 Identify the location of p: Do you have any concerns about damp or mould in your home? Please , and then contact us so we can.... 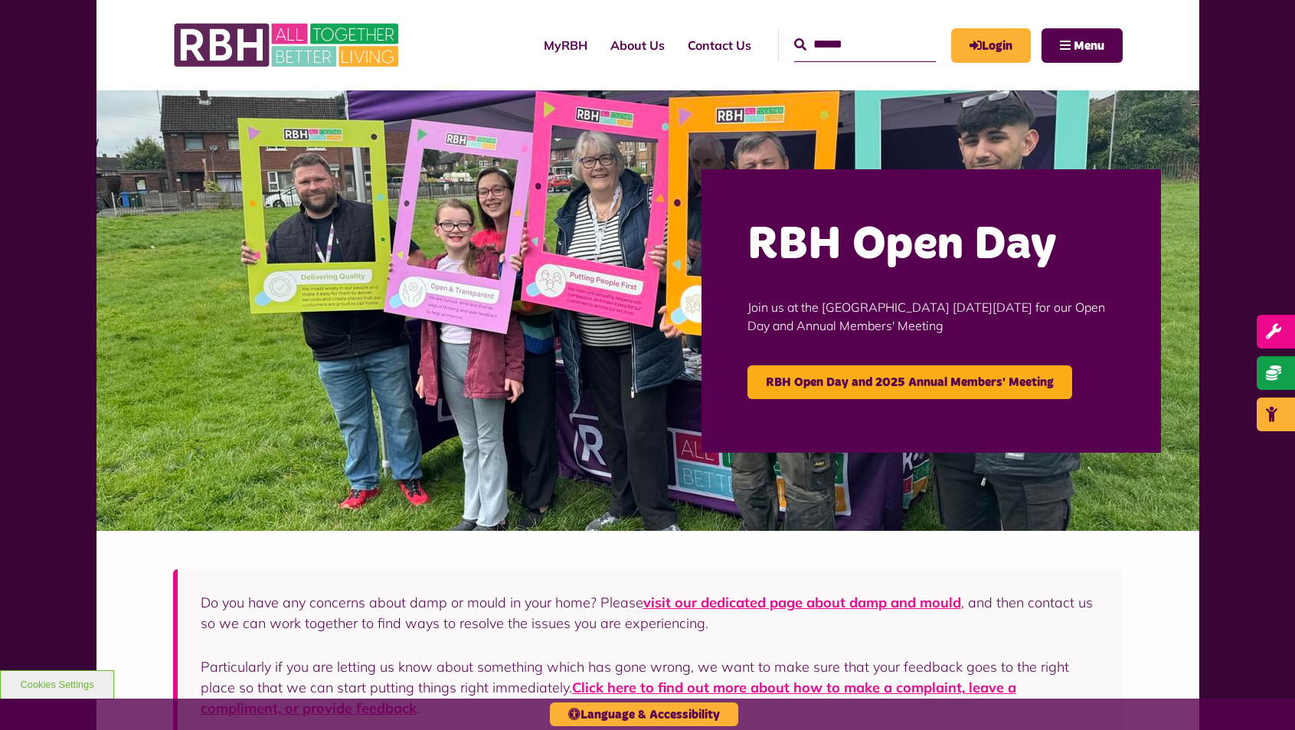
(650, 612).